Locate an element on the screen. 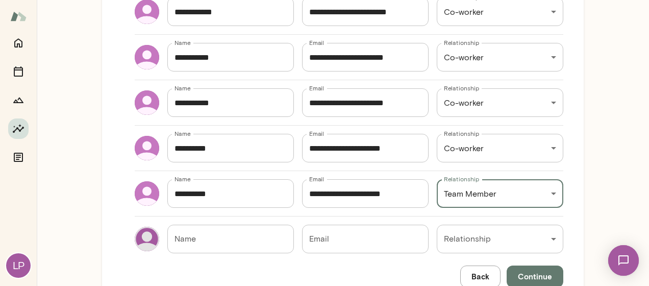  div: LP is located at coordinates (18, 265).